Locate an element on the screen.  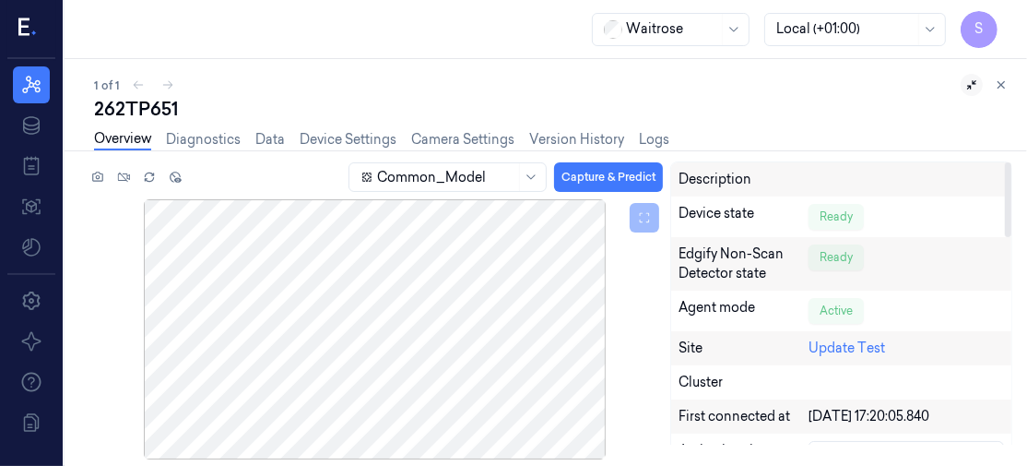
a: Data is located at coordinates (270, 139).